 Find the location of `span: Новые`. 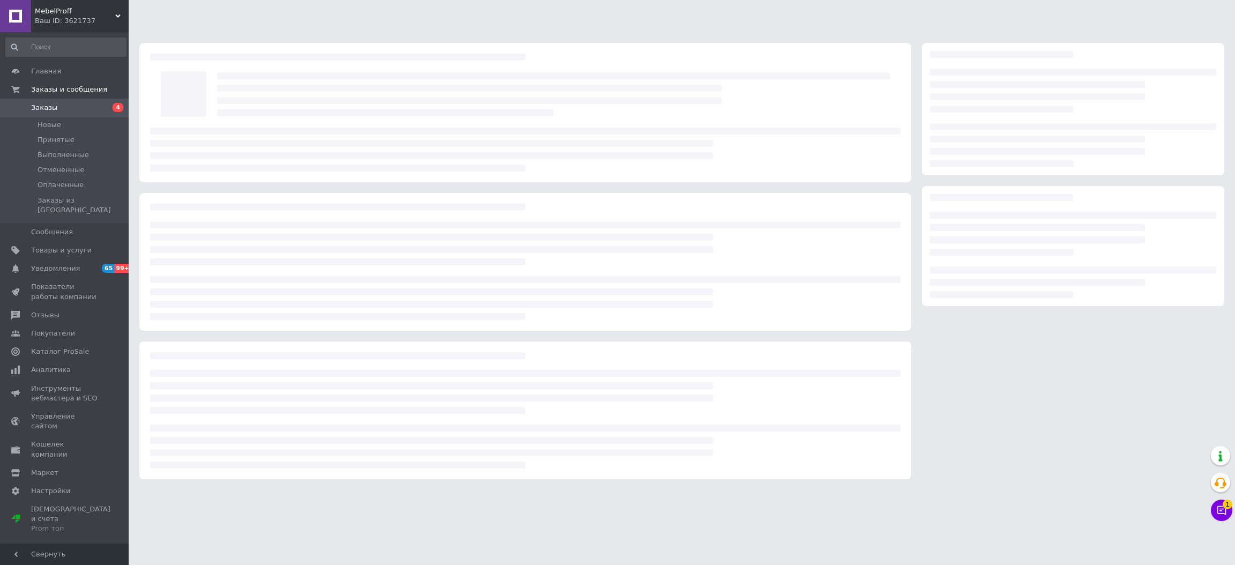

span: Новые is located at coordinates (49, 125).